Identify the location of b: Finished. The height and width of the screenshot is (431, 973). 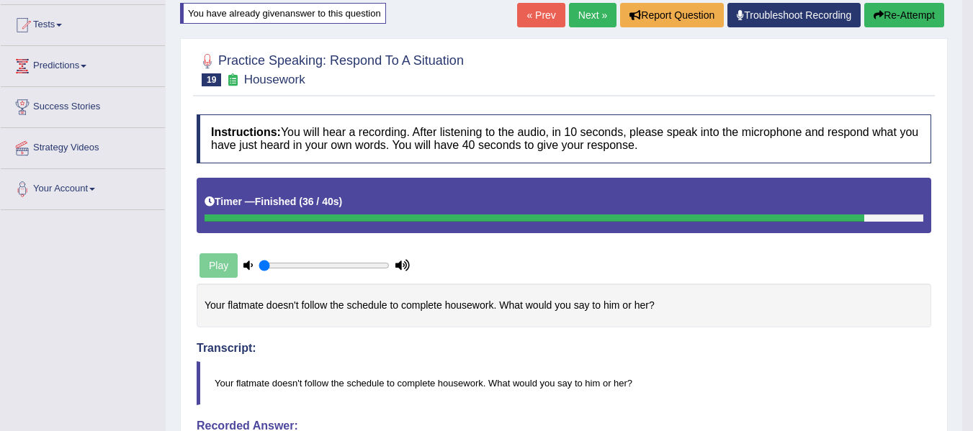
(276, 202).